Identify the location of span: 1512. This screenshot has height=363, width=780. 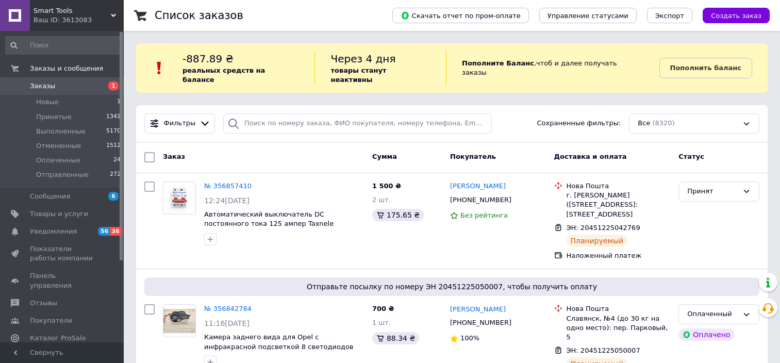
(113, 146).